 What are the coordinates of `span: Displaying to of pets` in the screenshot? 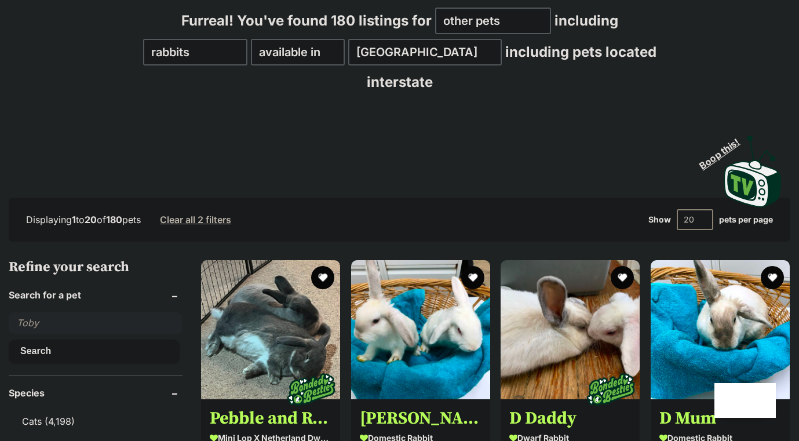 It's located at (83, 220).